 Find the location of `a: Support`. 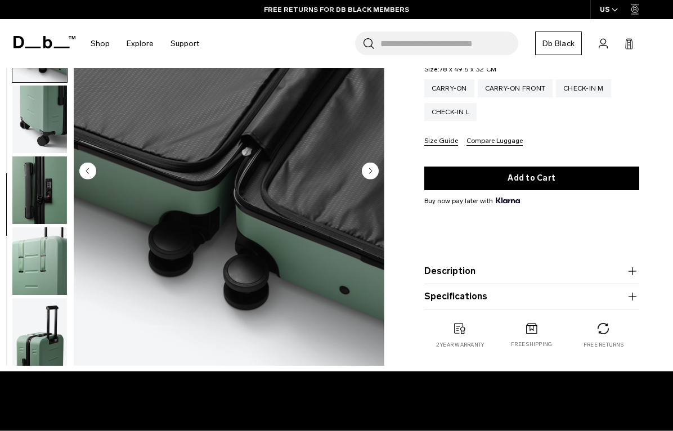

a: Support is located at coordinates (185, 43).